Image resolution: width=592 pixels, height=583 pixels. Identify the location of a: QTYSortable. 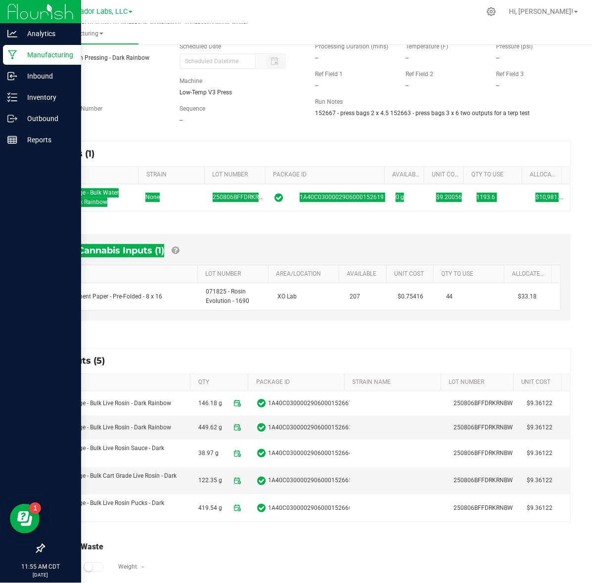
(221, 383).